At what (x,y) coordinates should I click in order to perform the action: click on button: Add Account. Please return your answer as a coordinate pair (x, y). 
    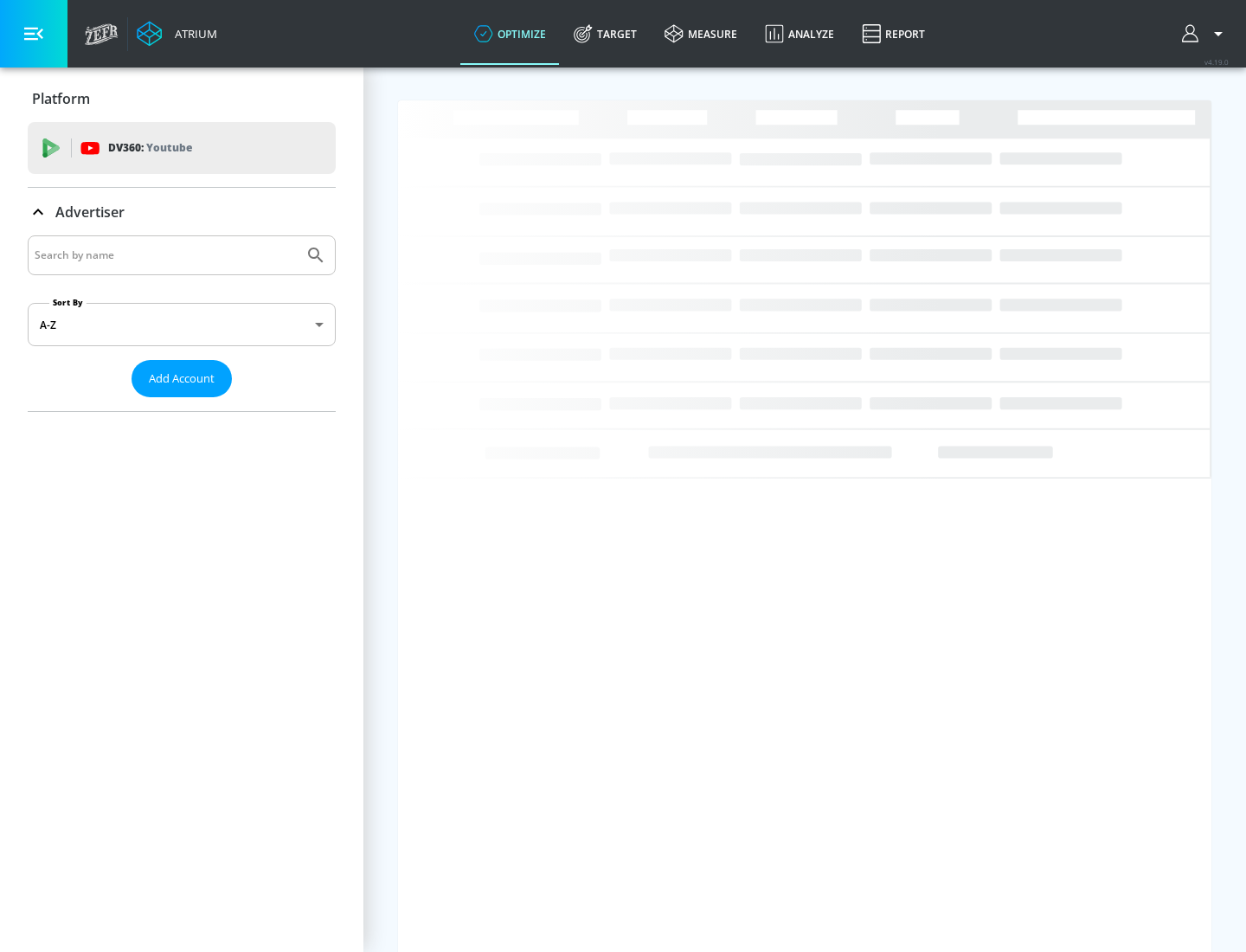
    Looking at the image, I should click on (182, 378).